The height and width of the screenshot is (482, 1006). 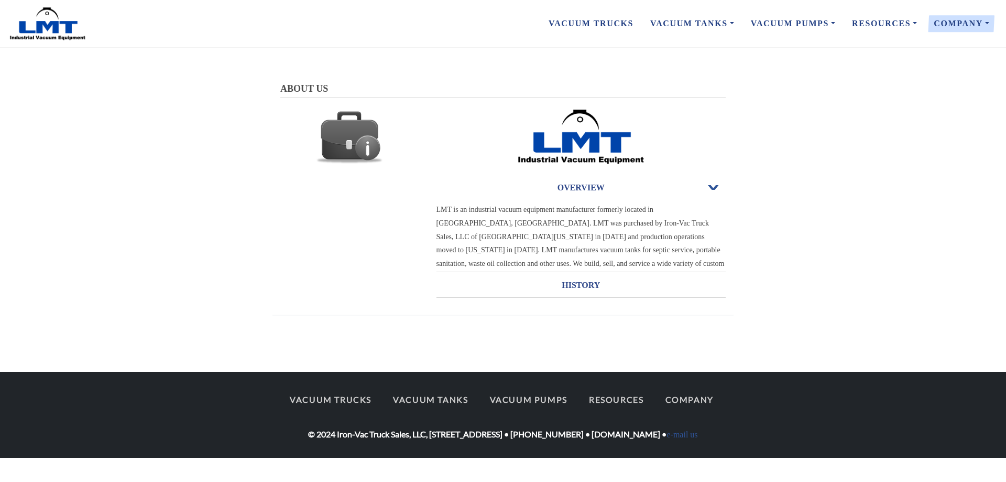 I want to click on a: HISTORY, so click(x=581, y=285).